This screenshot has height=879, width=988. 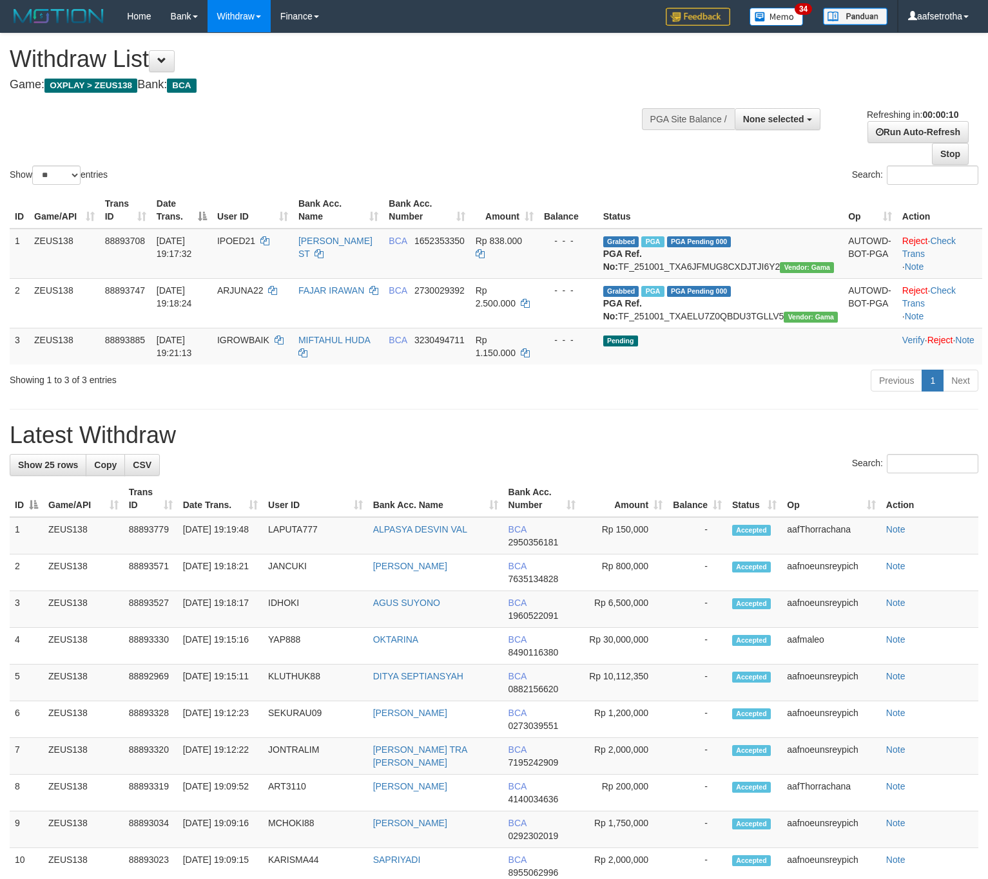 I want to click on td: 9, so click(x=26, y=830).